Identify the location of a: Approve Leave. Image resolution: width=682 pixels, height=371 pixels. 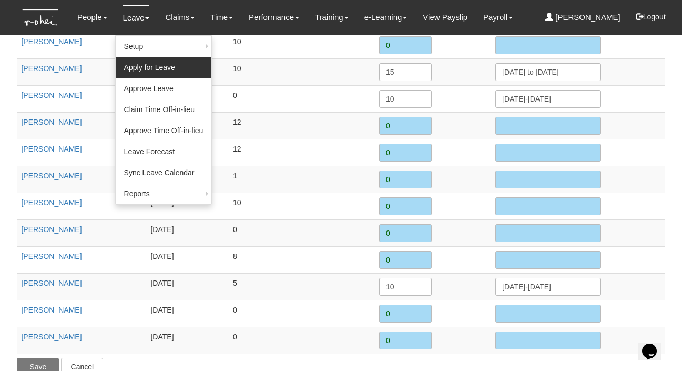
(164, 88).